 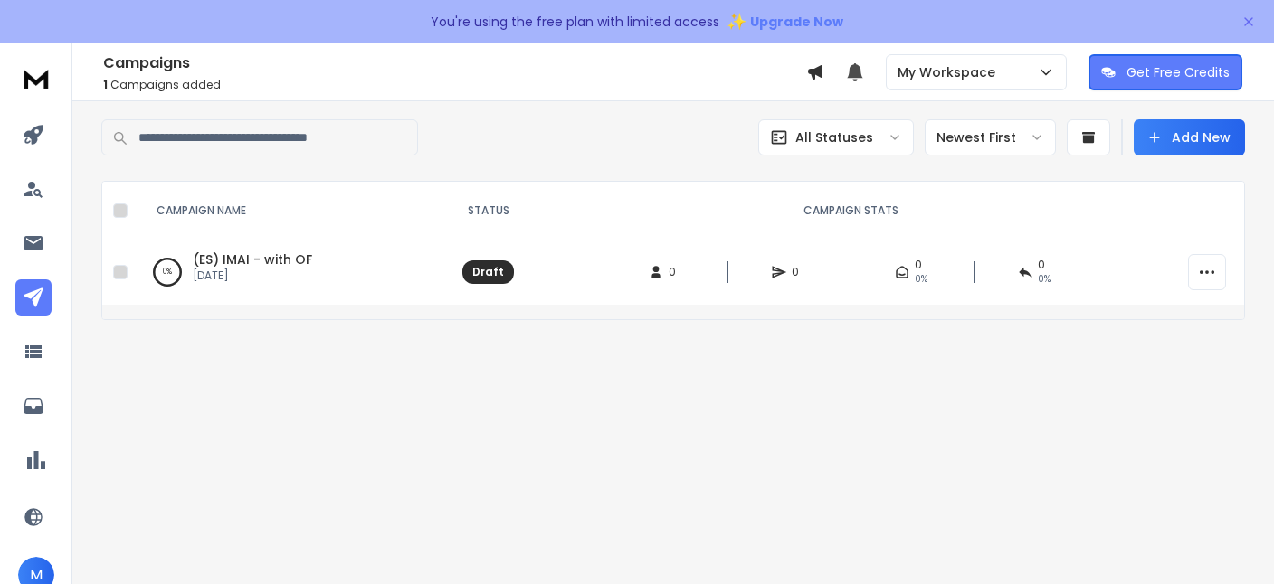 What do you see at coordinates (1165, 72) in the screenshot?
I see `button: Get Free Credits` at bounding box center [1165, 72].